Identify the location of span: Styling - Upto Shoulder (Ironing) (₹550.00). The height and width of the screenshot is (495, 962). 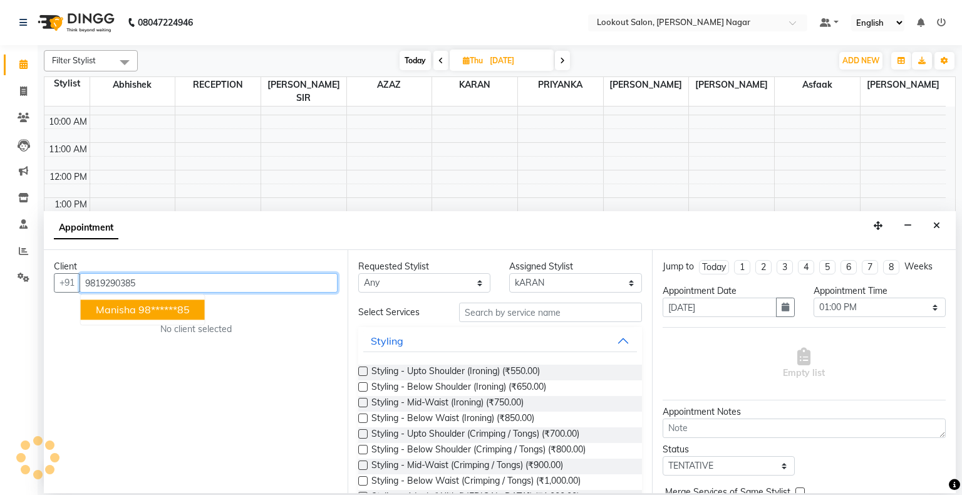
(455, 372).